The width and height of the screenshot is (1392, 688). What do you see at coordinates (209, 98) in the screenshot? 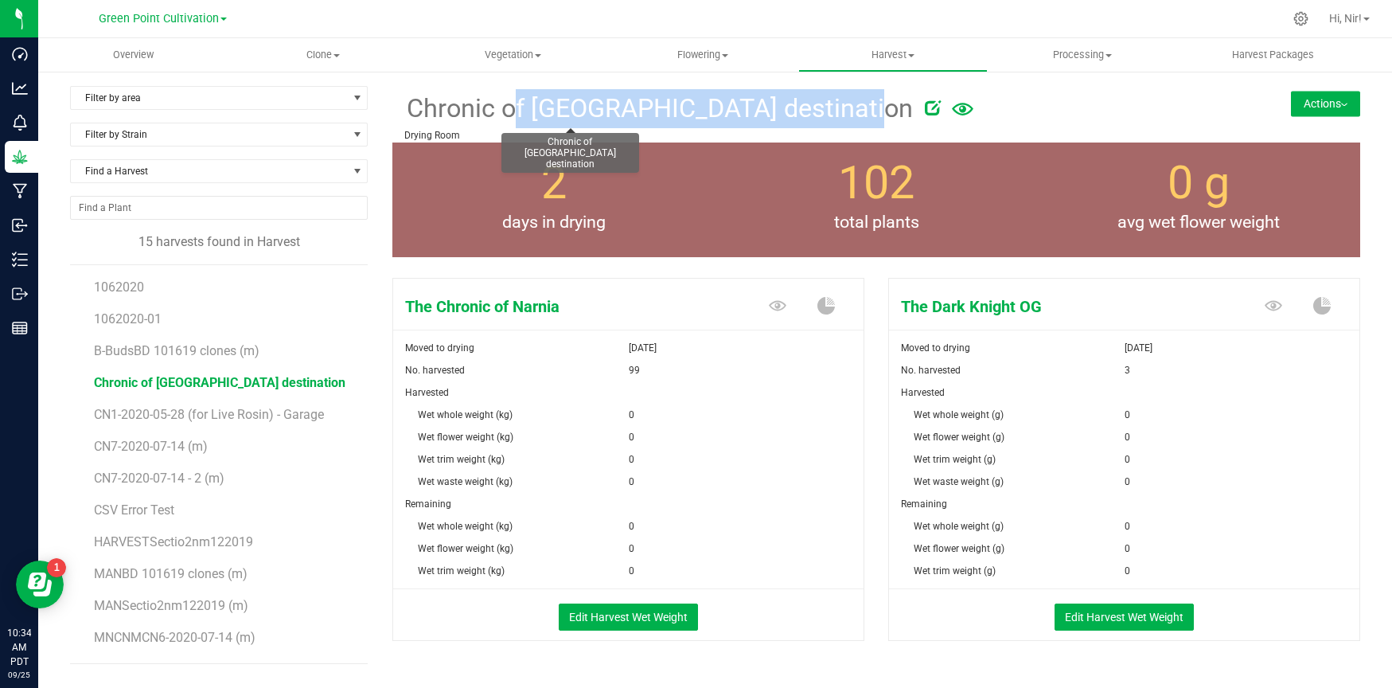
I see `span: Filter by area` at bounding box center [209, 98].